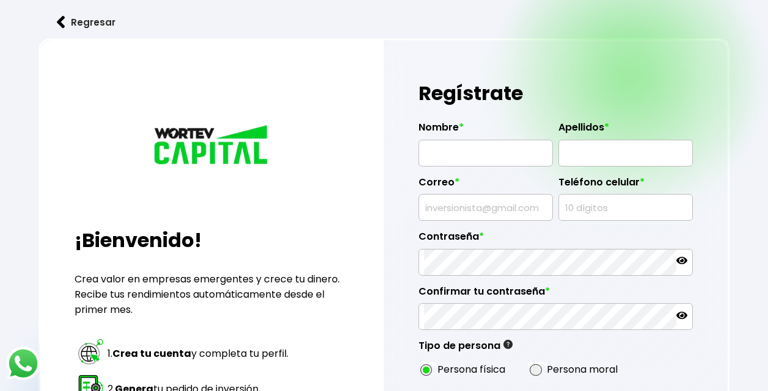 This screenshot has width=768, height=391. I want to click on label: Apellidos, so click(625, 131).